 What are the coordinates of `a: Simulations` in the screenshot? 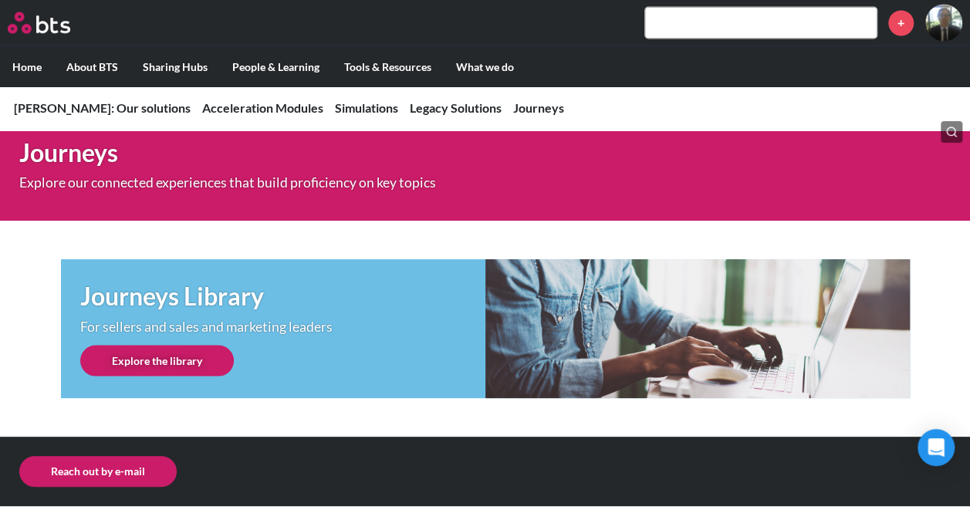 It's located at (367, 107).